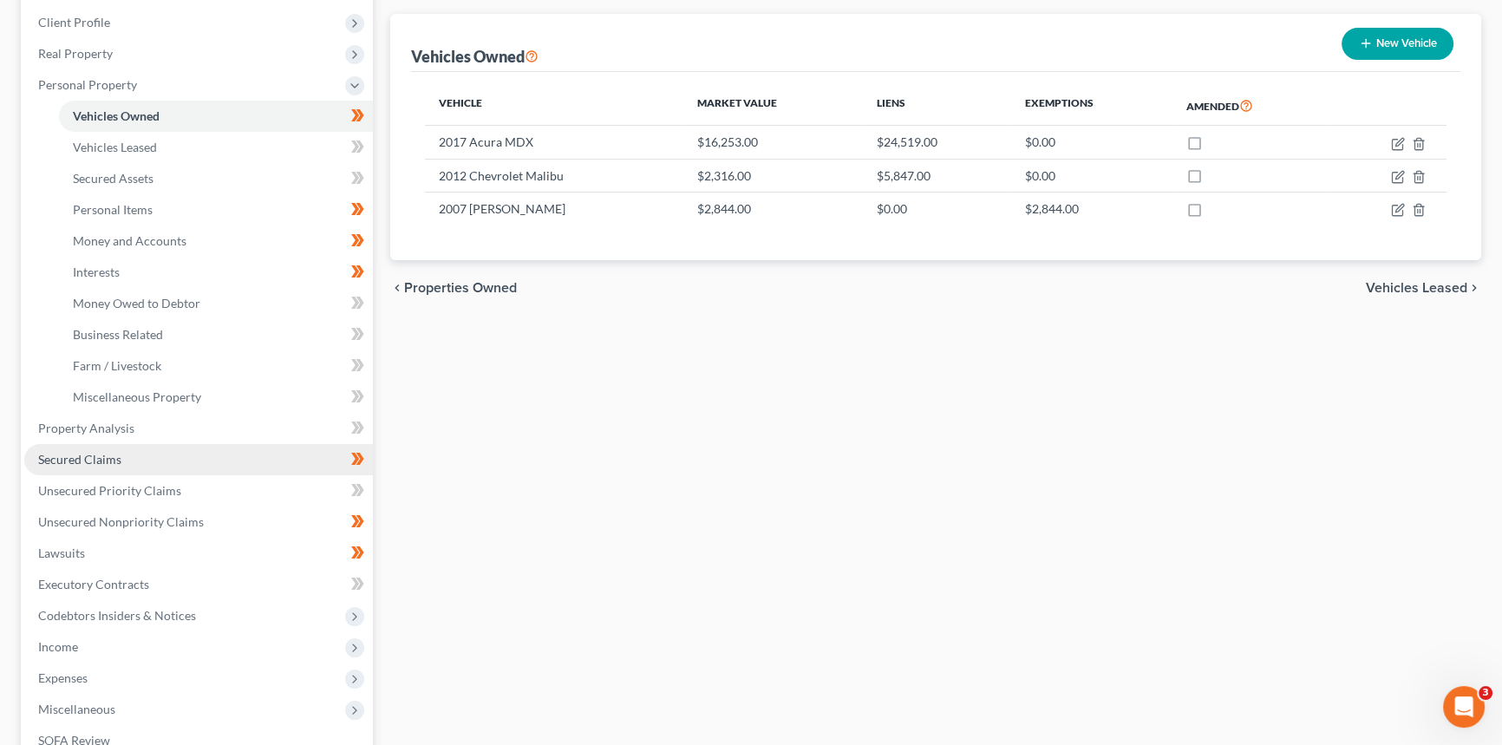 The image size is (1502, 745). Describe the element at coordinates (216, 397) in the screenshot. I see `a: Miscellaneous Property` at that location.